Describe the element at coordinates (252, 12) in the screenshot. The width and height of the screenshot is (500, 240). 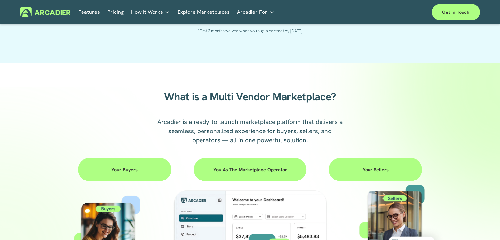
I see `span: Arcadier For` at that location.